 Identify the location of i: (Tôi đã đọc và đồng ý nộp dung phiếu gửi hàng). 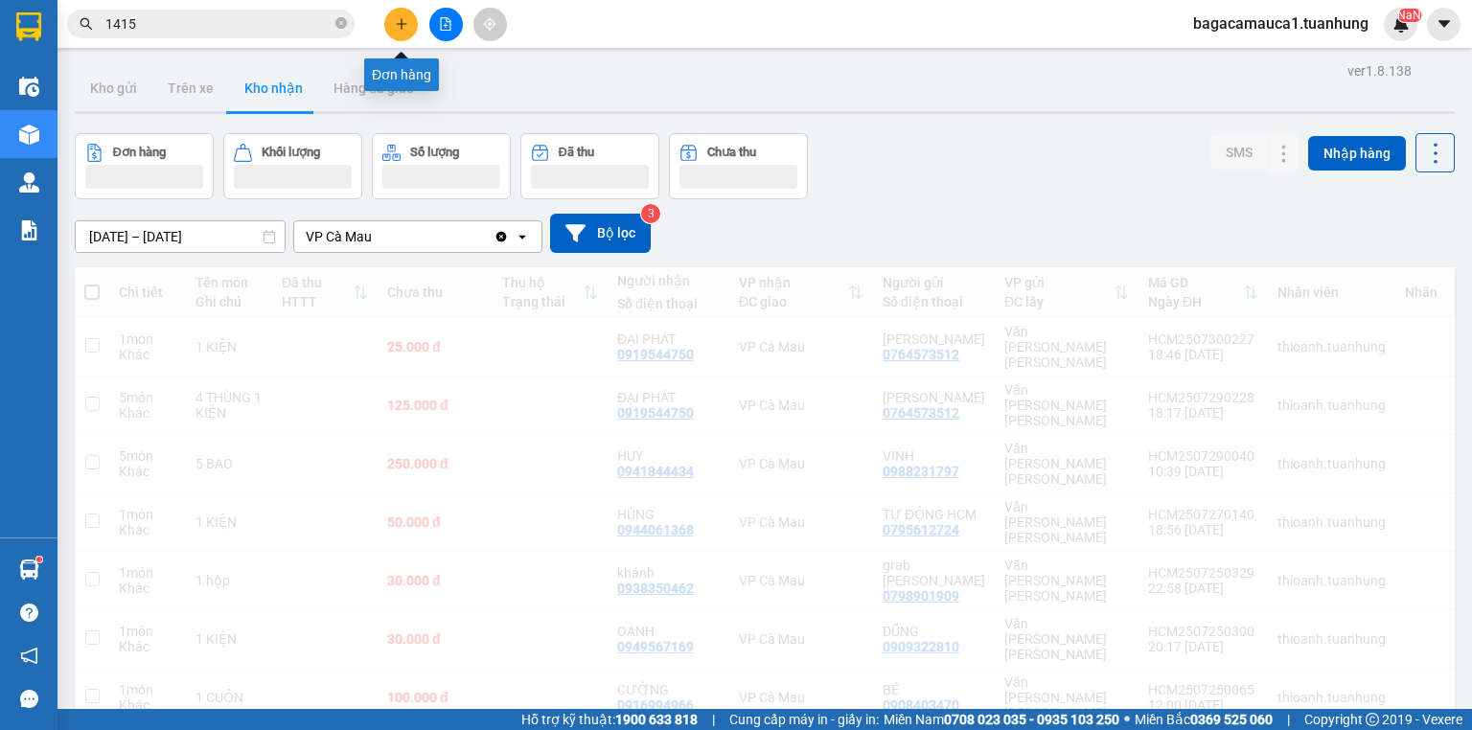
(146, 118).